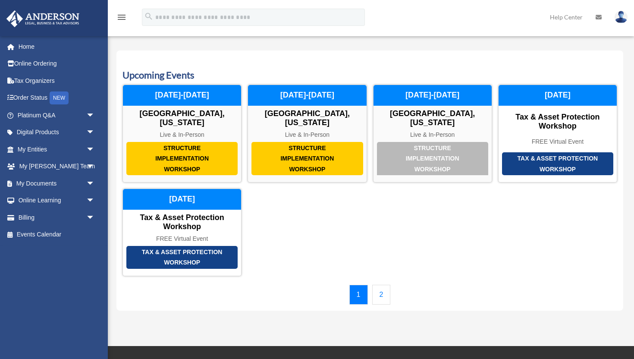  Describe the element at coordinates (57, 47) in the screenshot. I see `a: Home` at that location.